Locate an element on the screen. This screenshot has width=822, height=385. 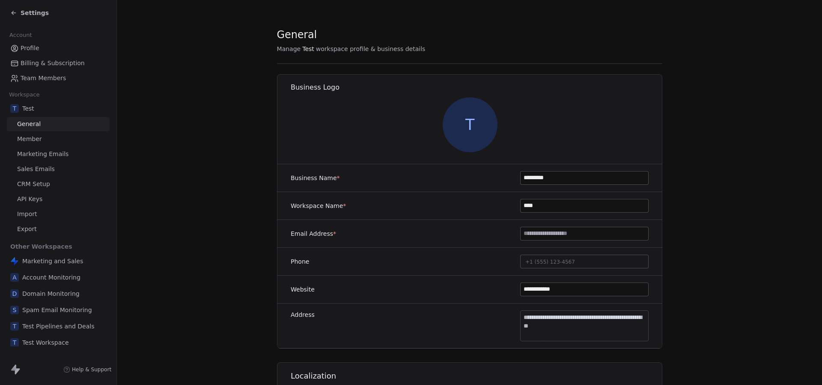
span: Workspace is located at coordinates (24, 95).